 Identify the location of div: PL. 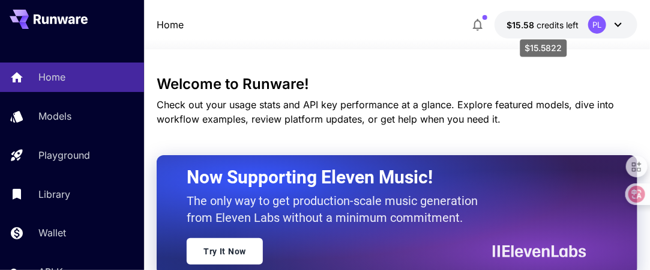
(597, 25).